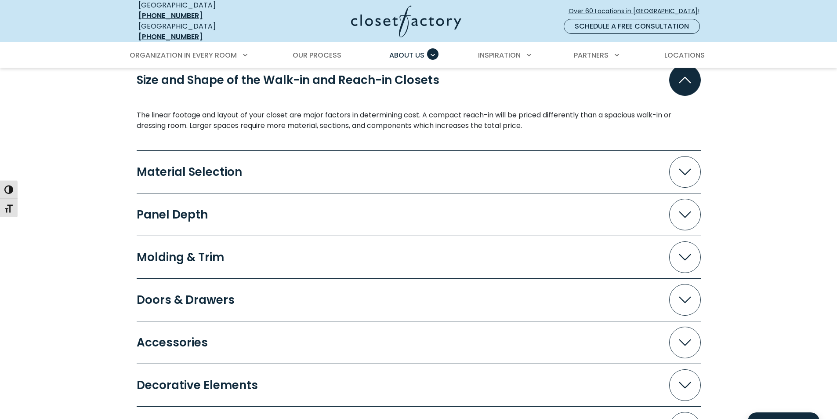  Describe the element at coordinates (176, 342) in the screenshot. I see `div: Accessories` at that location.